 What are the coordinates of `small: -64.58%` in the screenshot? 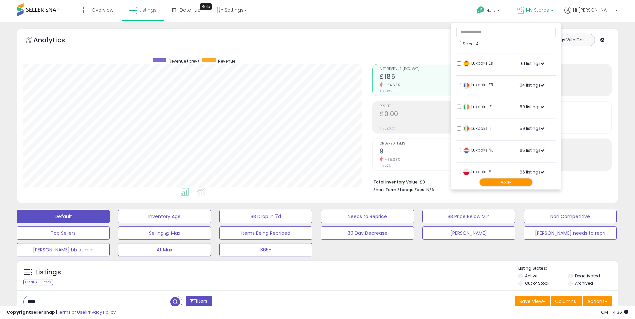 It's located at (391, 85).